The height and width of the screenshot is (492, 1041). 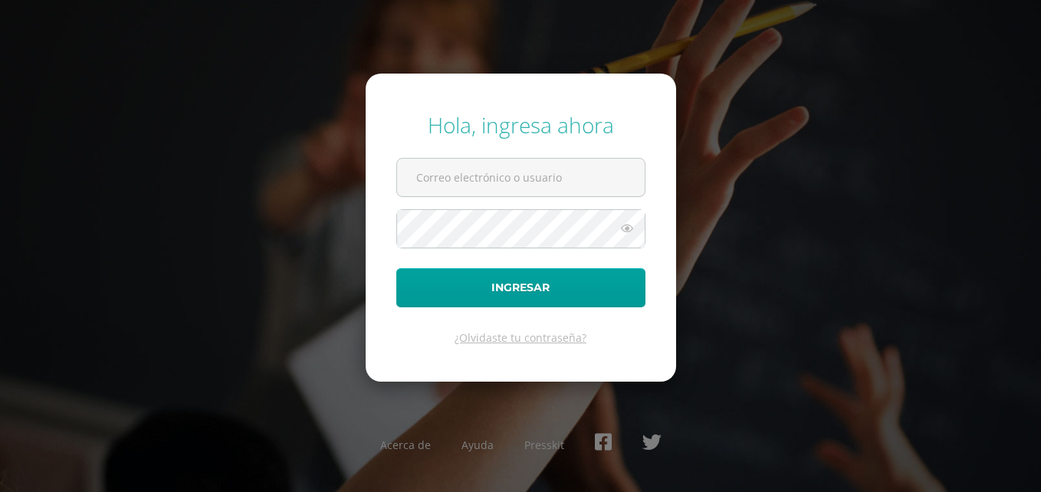 What do you see at coordinates (521, 177) in the screenshot?
I see `input: Correo electrónico o usuario` at bounding box center [521, 177].